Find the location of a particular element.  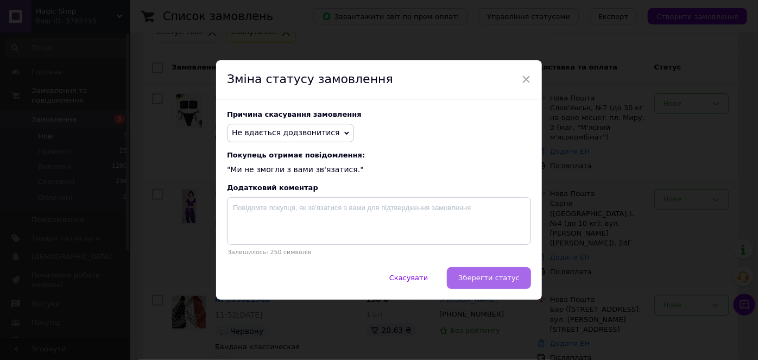

span: Скасувати is located at coordinates (409, 278).